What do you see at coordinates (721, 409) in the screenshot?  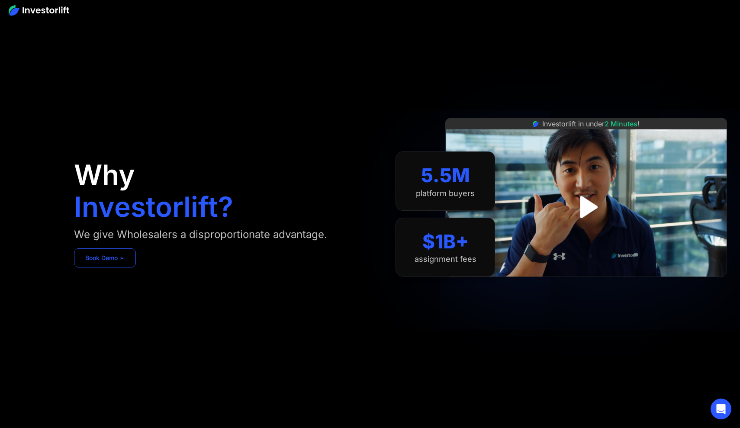 I see `div: Open Intercom Messenger` at bounding box center [721, 409].